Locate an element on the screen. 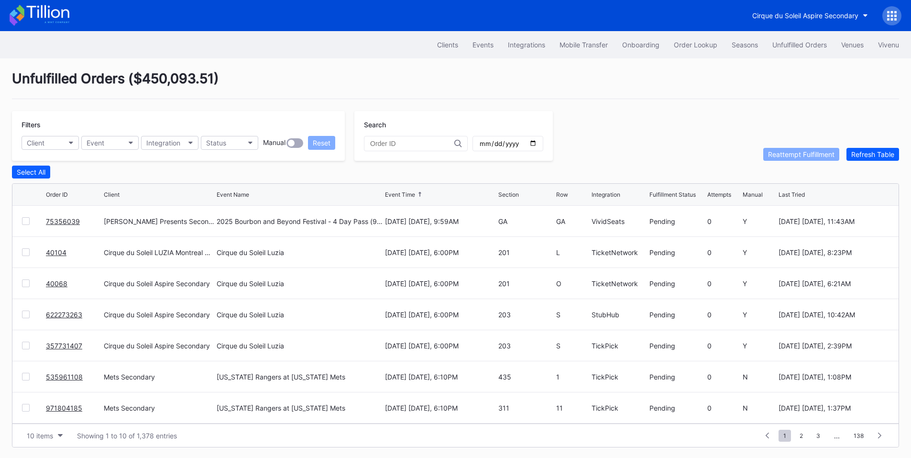 Image resolution: width=911 pixels, height=458 pixels. div: StubHub is located at coordinates (619, 314).